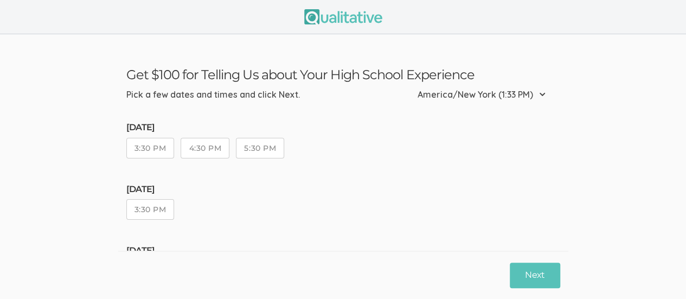  What do you see at coordinates (260, 148) in the screenshot?
I see `button: 5:30 PM` at bounding box center [260, 148].